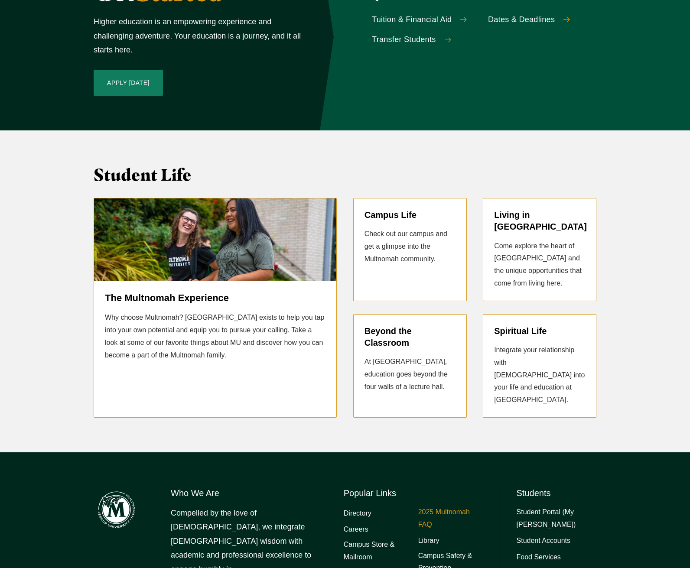  Describe the element at coordinates (410, 246) in the screenshot. I see `p: Check out our campus and get a glimpse into the Multnomah community.` at that location.